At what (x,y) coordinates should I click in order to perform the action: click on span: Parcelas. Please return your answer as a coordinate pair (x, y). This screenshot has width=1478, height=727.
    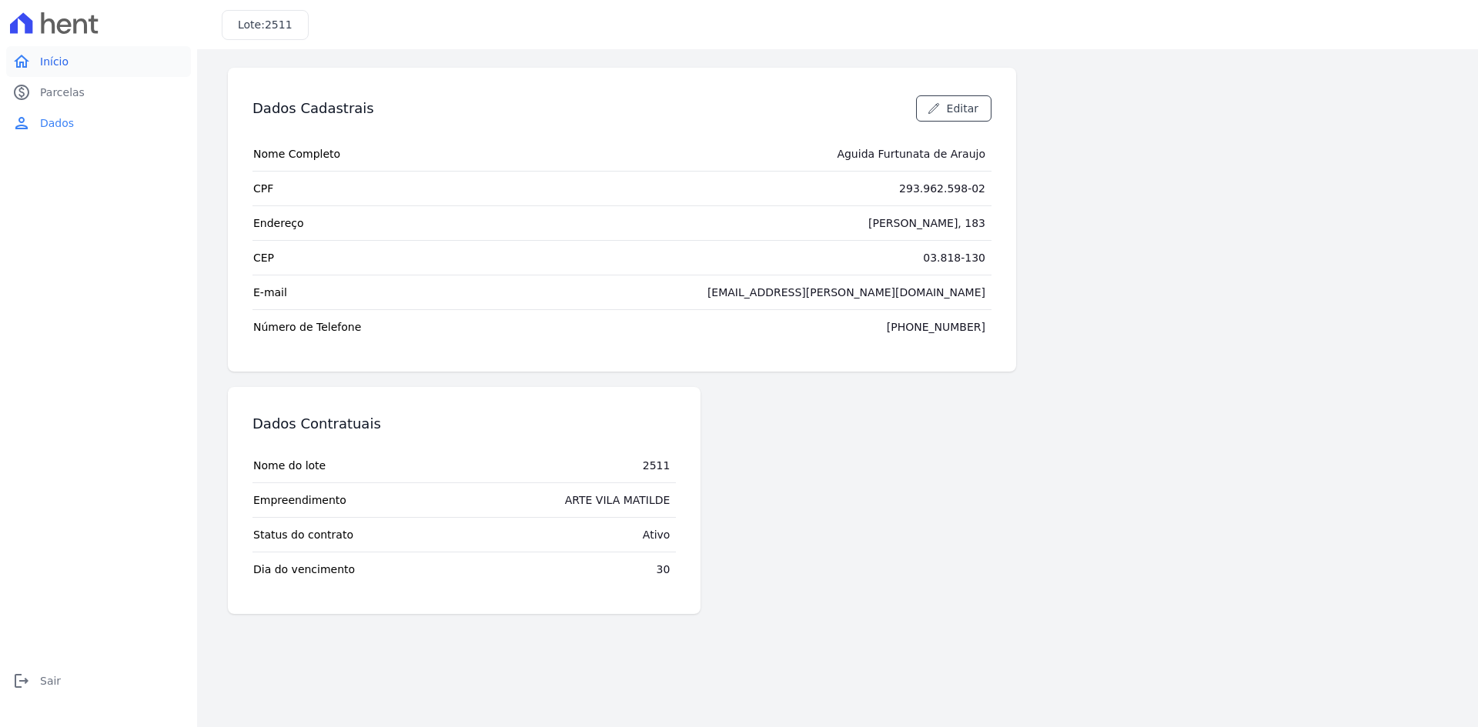
    Looking at the image, I should click on (62, 92).